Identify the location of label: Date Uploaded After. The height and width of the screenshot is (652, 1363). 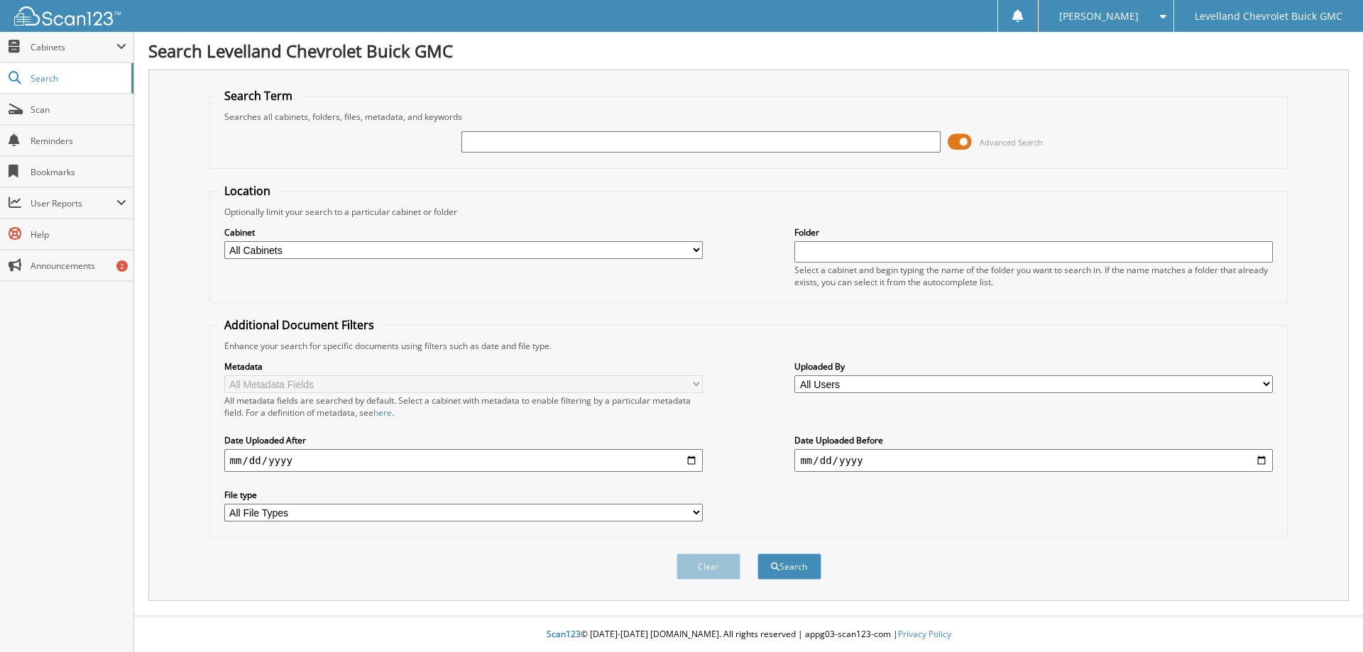
(464, 440).